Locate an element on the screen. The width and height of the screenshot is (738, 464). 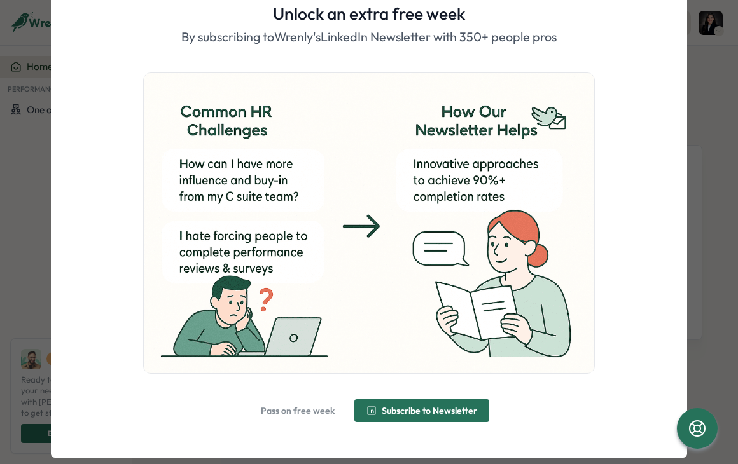
h1: Unlock an extra free week is located at coordinates (369, 13).